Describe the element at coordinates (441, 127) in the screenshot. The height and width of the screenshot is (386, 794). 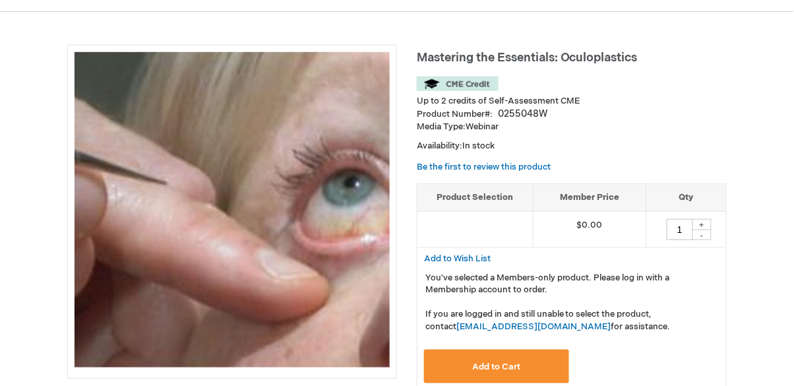
I see `strong: Media Type:` at that location.